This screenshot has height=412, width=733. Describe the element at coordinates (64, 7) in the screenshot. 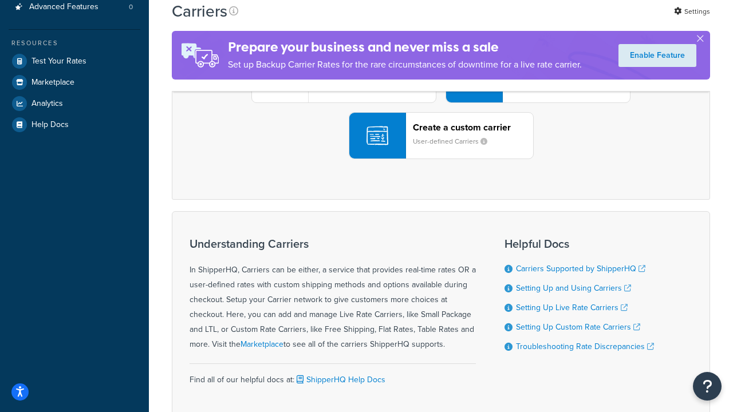

I see `span: Advanced Features` at that location.